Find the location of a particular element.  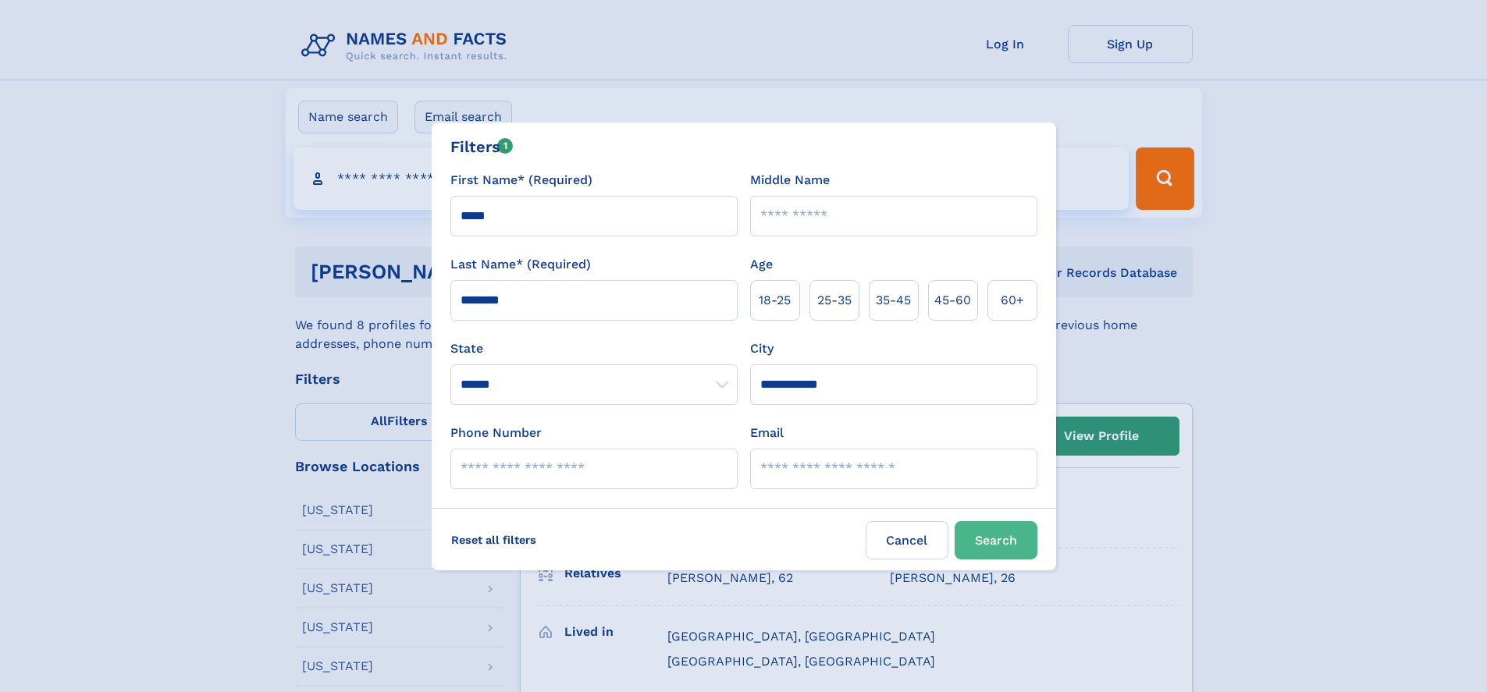

label: Age is located at coordinates (761, 265).